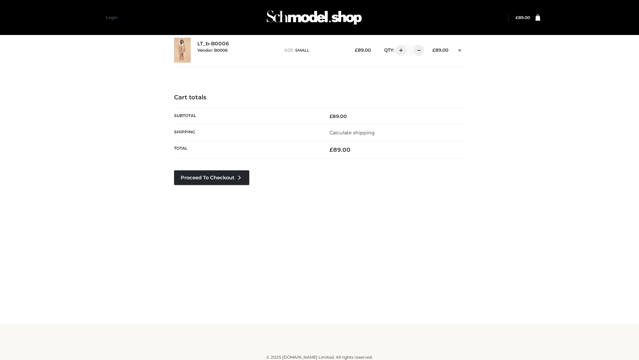  What do you see at coordinates (247, 149) in the screenshot?
I see `th: Total` at bounding box center [247, 149].